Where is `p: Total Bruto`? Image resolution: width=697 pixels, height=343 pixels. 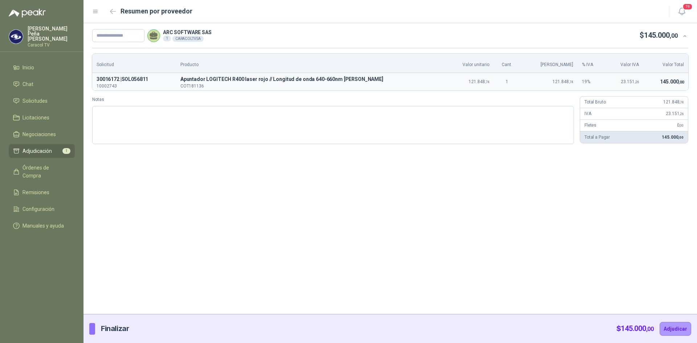 p: Total Bruto is located at coordinates (595, 102).